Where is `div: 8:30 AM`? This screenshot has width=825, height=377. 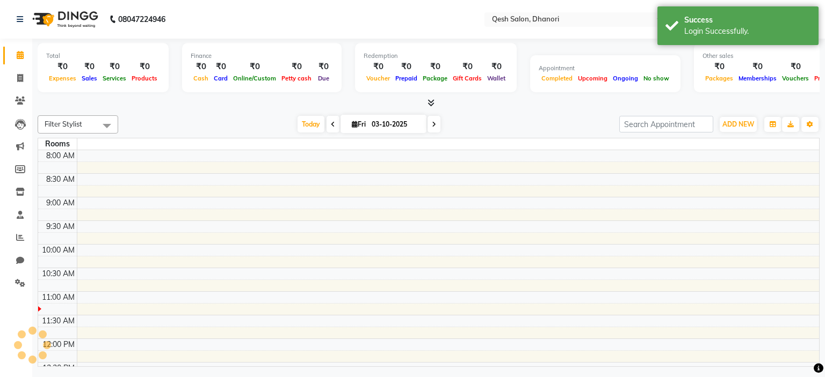
div: 8:30 AM is located at coordinates (60, 179).